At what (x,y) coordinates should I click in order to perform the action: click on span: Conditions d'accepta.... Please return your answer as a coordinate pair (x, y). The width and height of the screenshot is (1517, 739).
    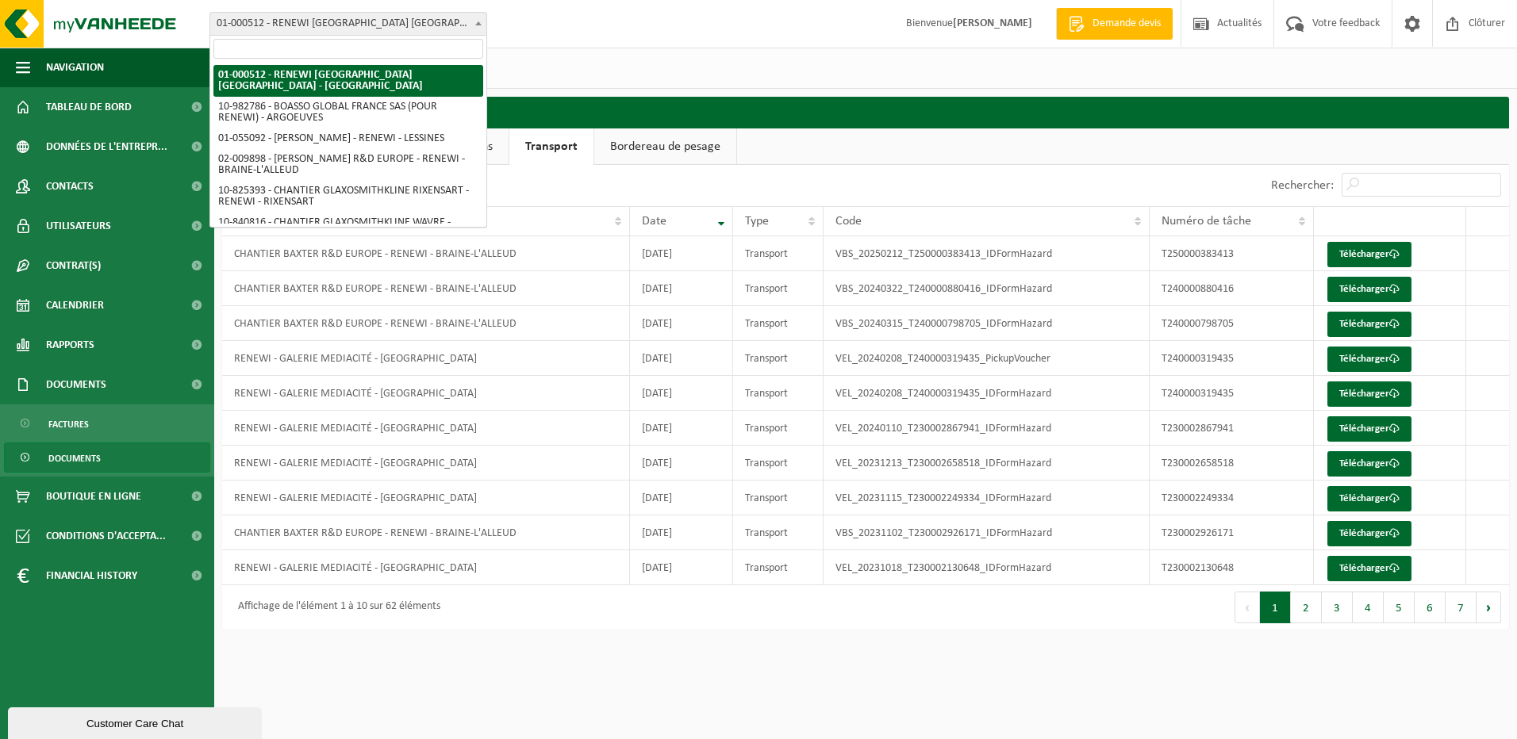
    Looking at the image, I should click on (106, 536).